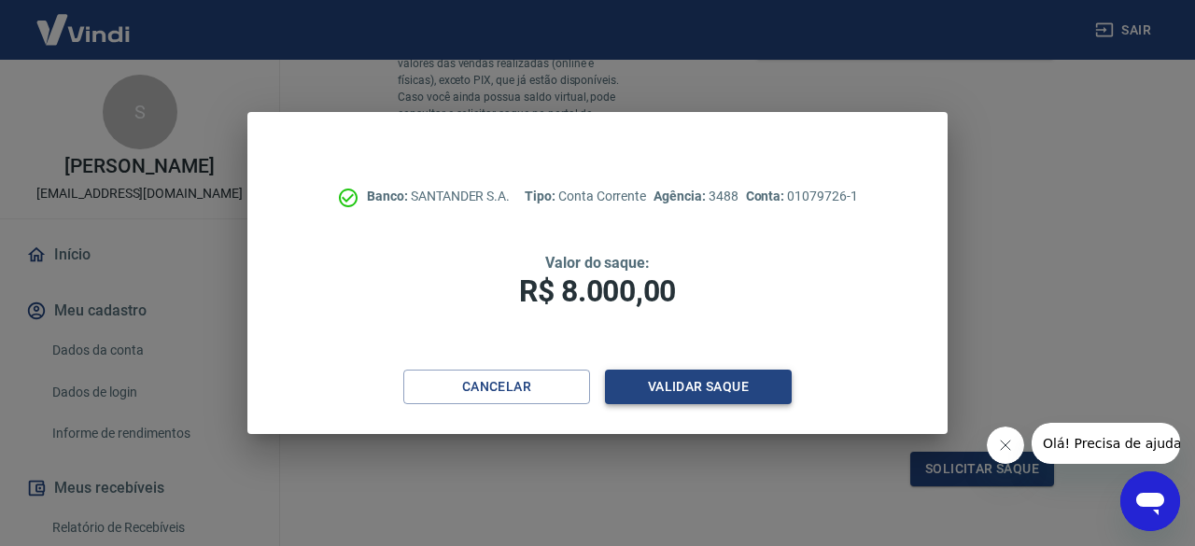  I want to click on button: Cancelar, so click(497, 387).